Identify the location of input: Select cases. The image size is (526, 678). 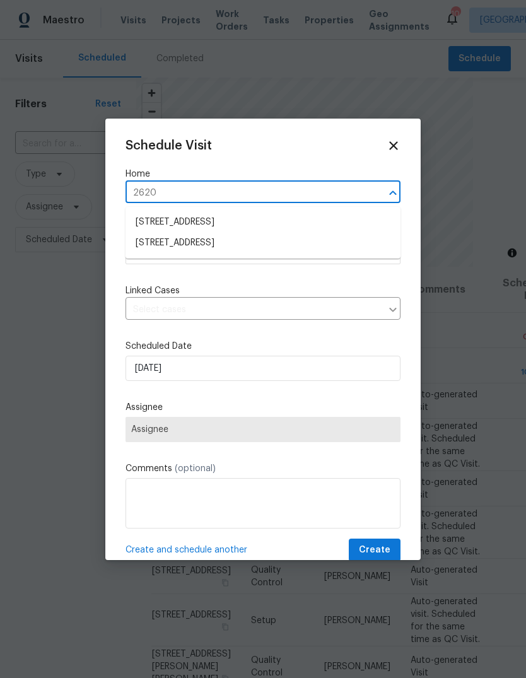
(253, 309).